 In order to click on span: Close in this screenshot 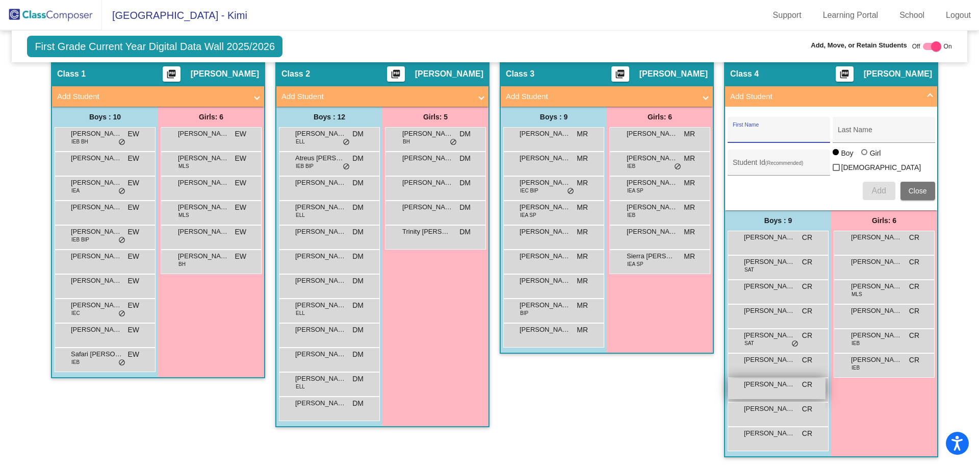, I will do `click(918, 191)`.